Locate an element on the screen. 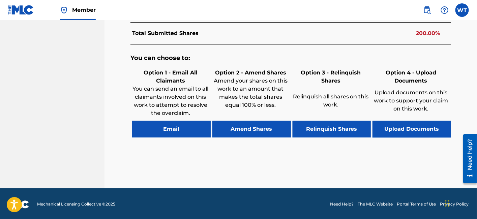  button: Email is located at coordinates (171, 130).